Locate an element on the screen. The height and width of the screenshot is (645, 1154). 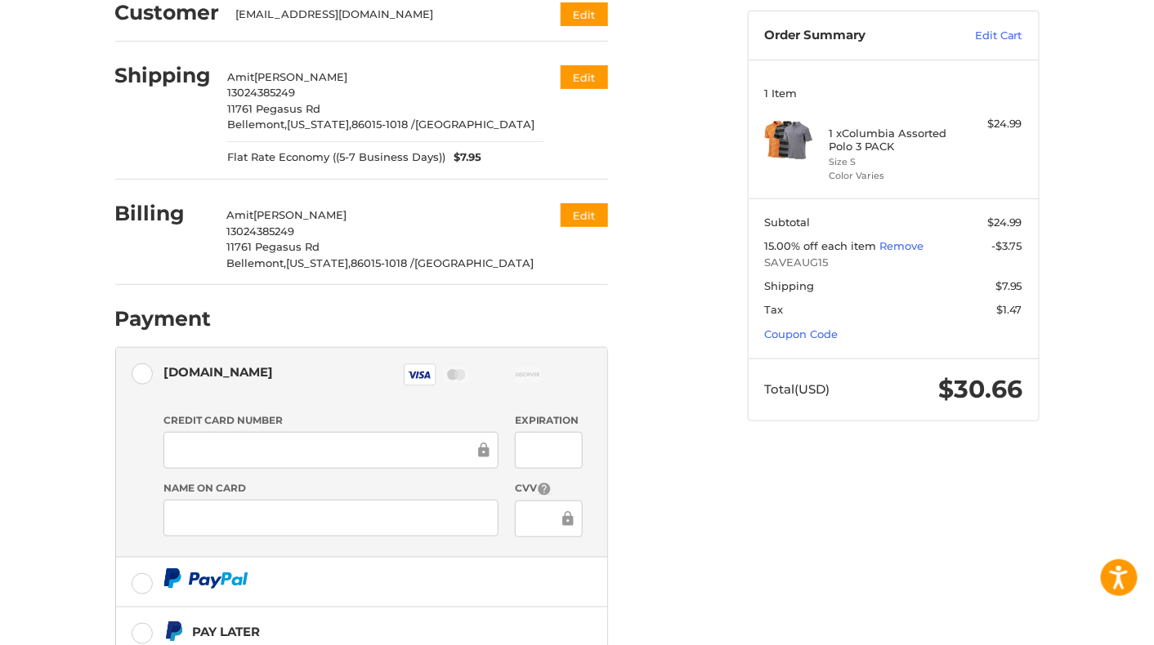
div: Pay Later is located at coordinates (348, 632).